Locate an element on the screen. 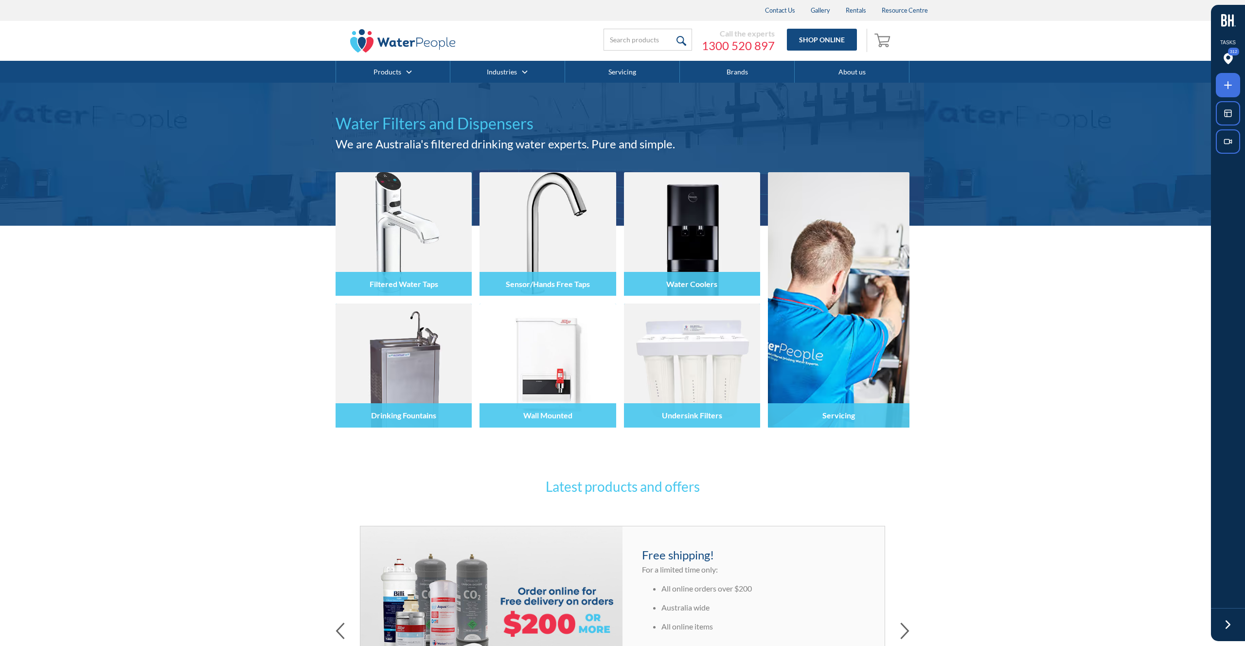  a: Sensor/Hands Free Taps is located at coordinates (547, 234).